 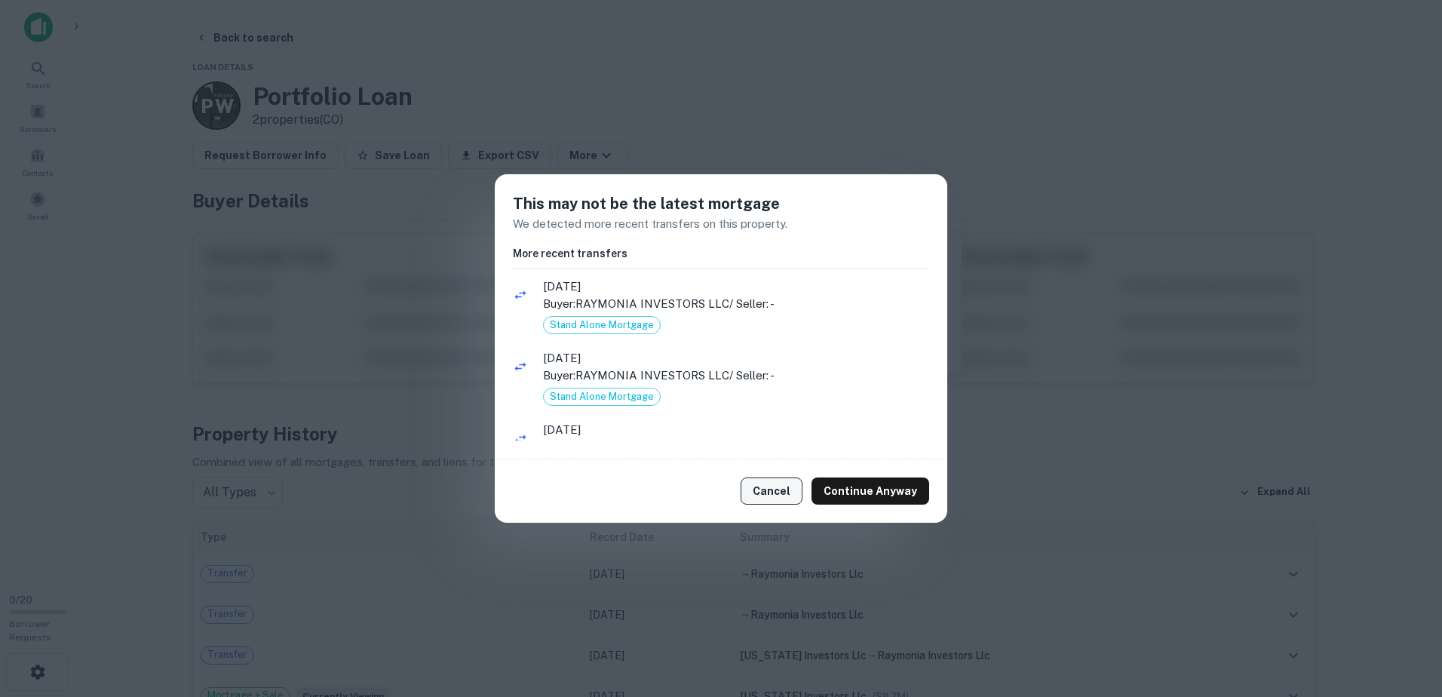 What do you see at coordinates (771, 491) in the screenshot?
I see `button: Cancel` at bounding box center [771, 491].